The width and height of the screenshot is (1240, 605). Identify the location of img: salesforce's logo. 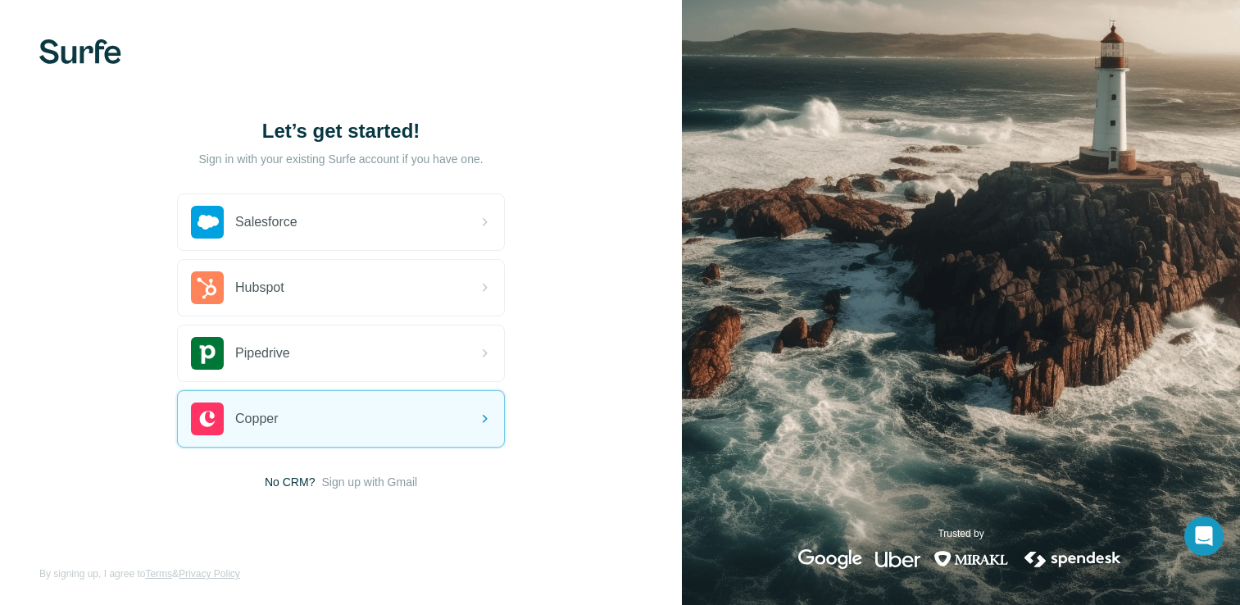
(207, 222).